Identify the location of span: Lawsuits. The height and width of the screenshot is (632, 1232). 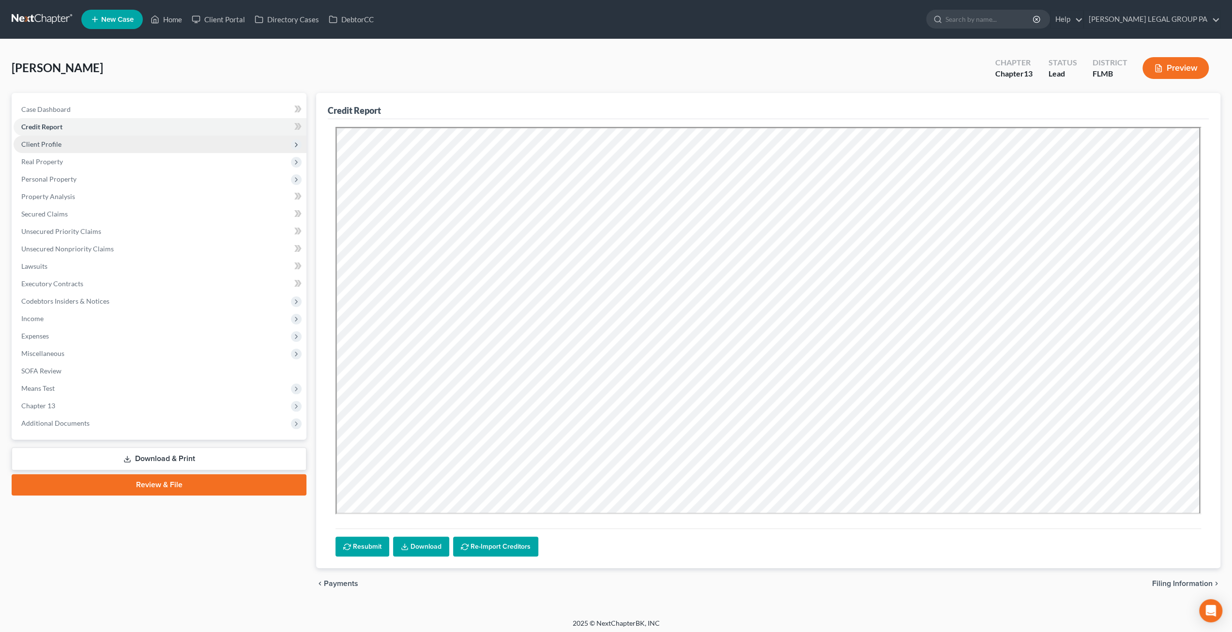
(34, 266).